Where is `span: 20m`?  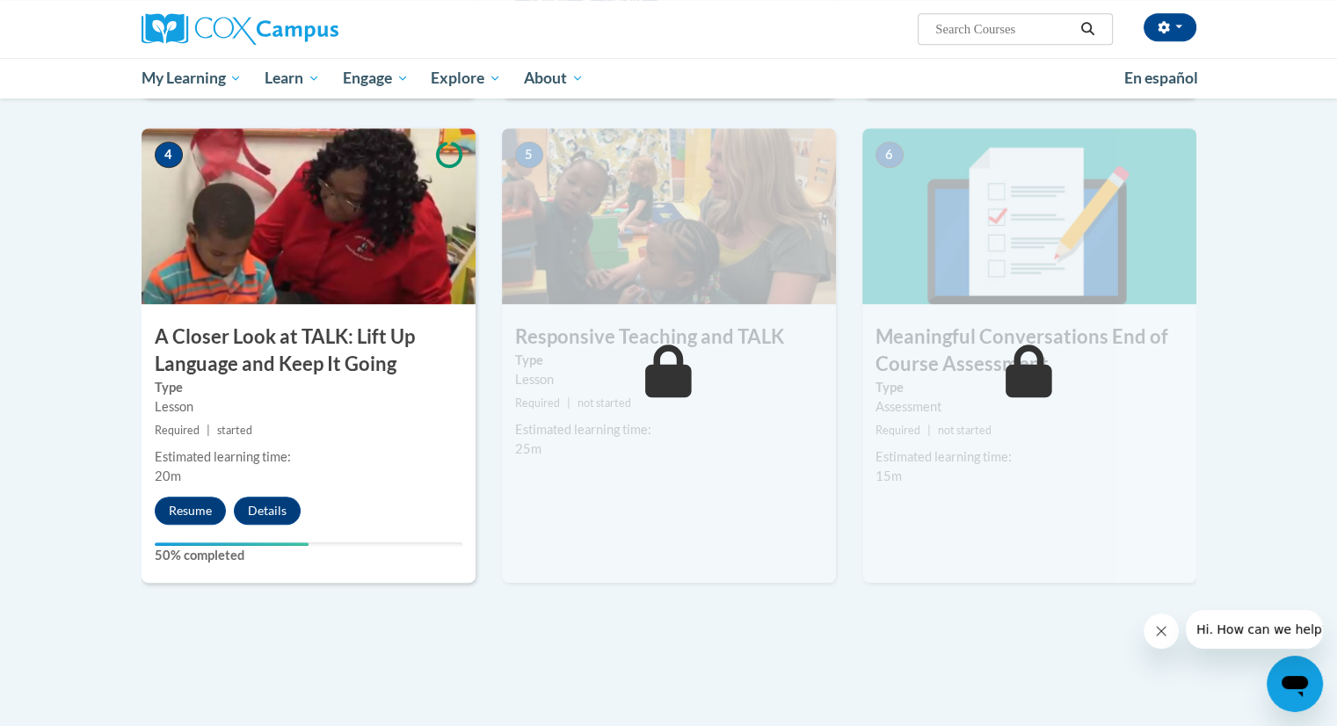 span: 20m is located at coordinates (168, 476).